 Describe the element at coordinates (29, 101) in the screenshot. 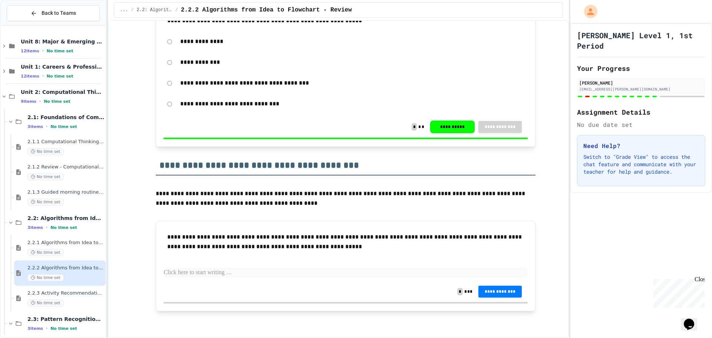

I see `span: 9 items` at that location.